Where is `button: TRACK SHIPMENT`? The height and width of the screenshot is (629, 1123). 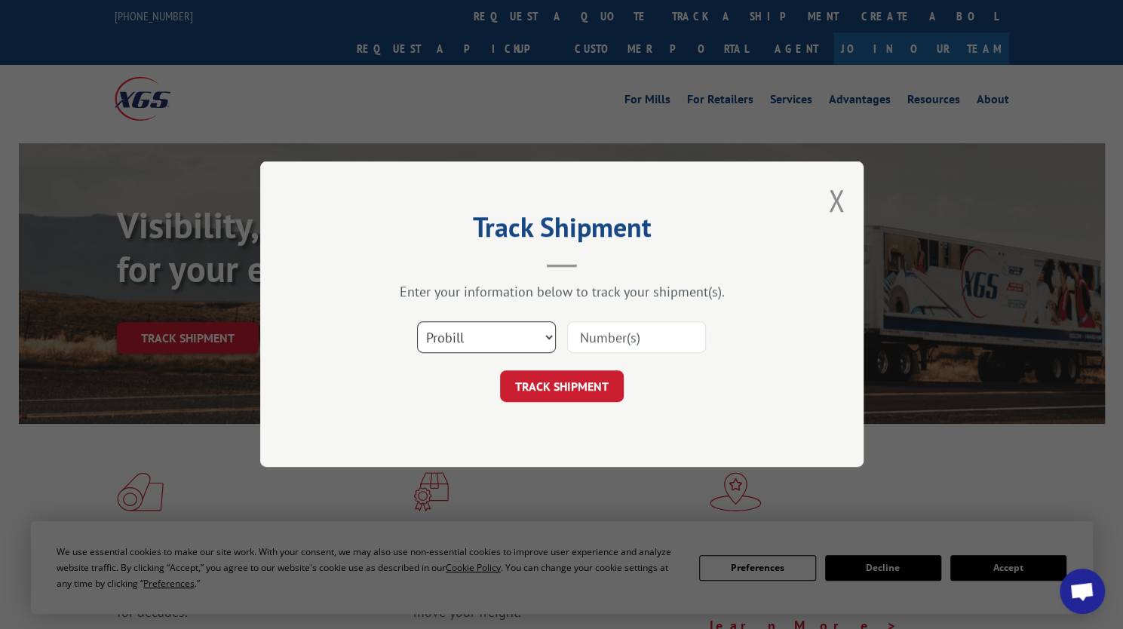 button: TRACK SHIPMENT is located at coordinates (562, 387).